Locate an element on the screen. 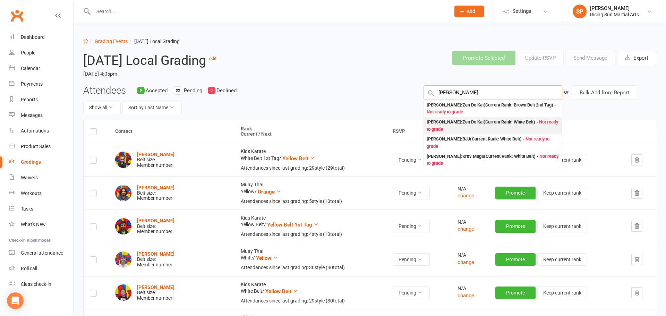 This screenshot has width=666, height=316. div: 33 is located at coordinates (178, 91).